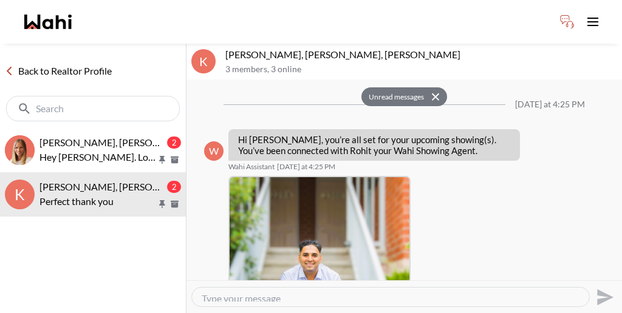 The width and height of the screenshot is (622, 313). Describe the element at coordinates (94, 109) in the screenshot. I see `input: Search` at that location.